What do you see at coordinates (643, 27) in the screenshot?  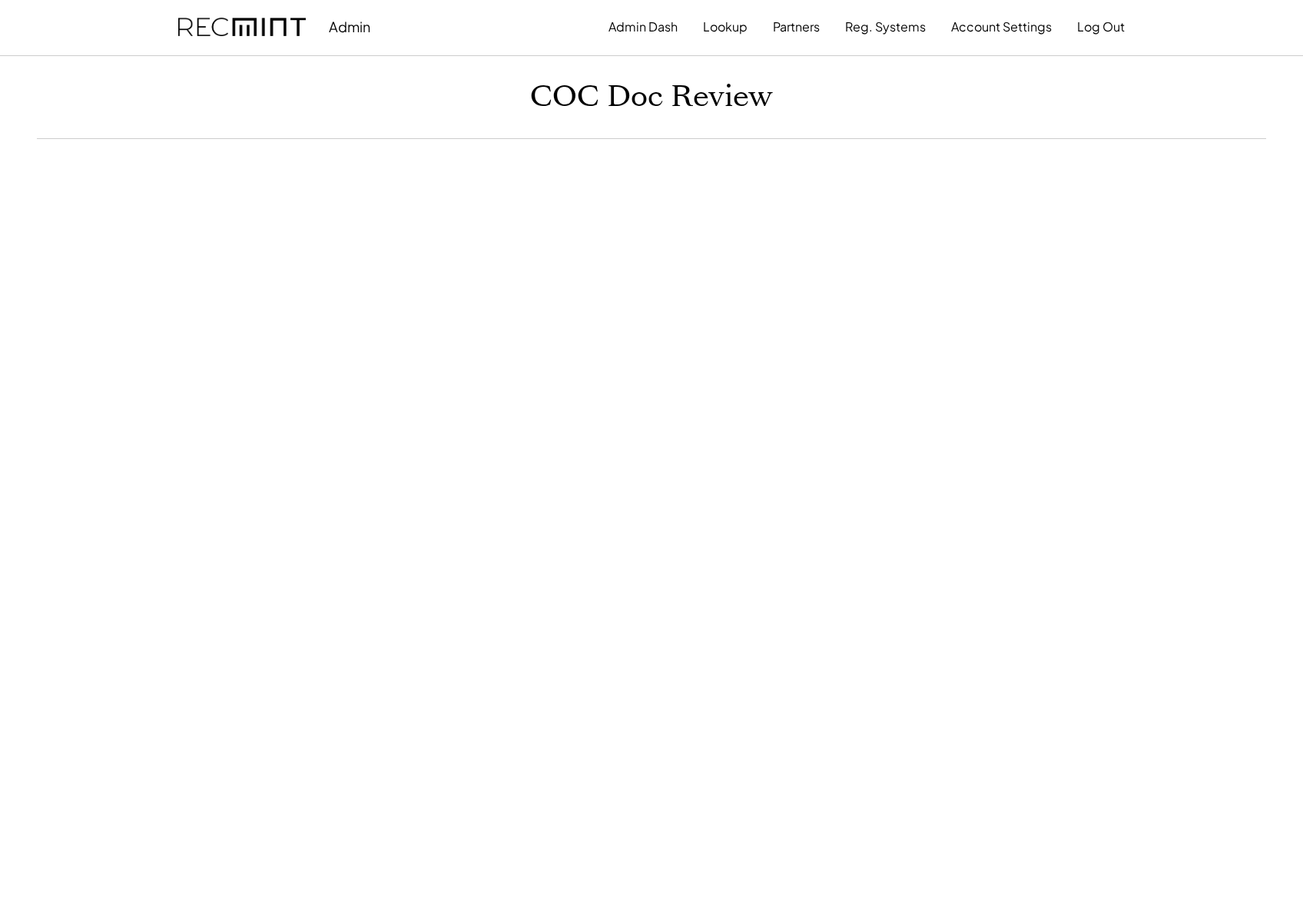 I see `button: Admin Dash` at bounding box center [643, 27].